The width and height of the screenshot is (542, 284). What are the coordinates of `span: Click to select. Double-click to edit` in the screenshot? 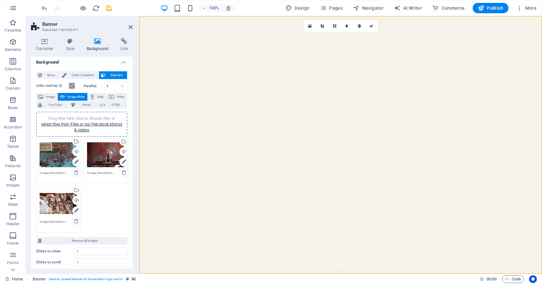 It's located at (39, 279).